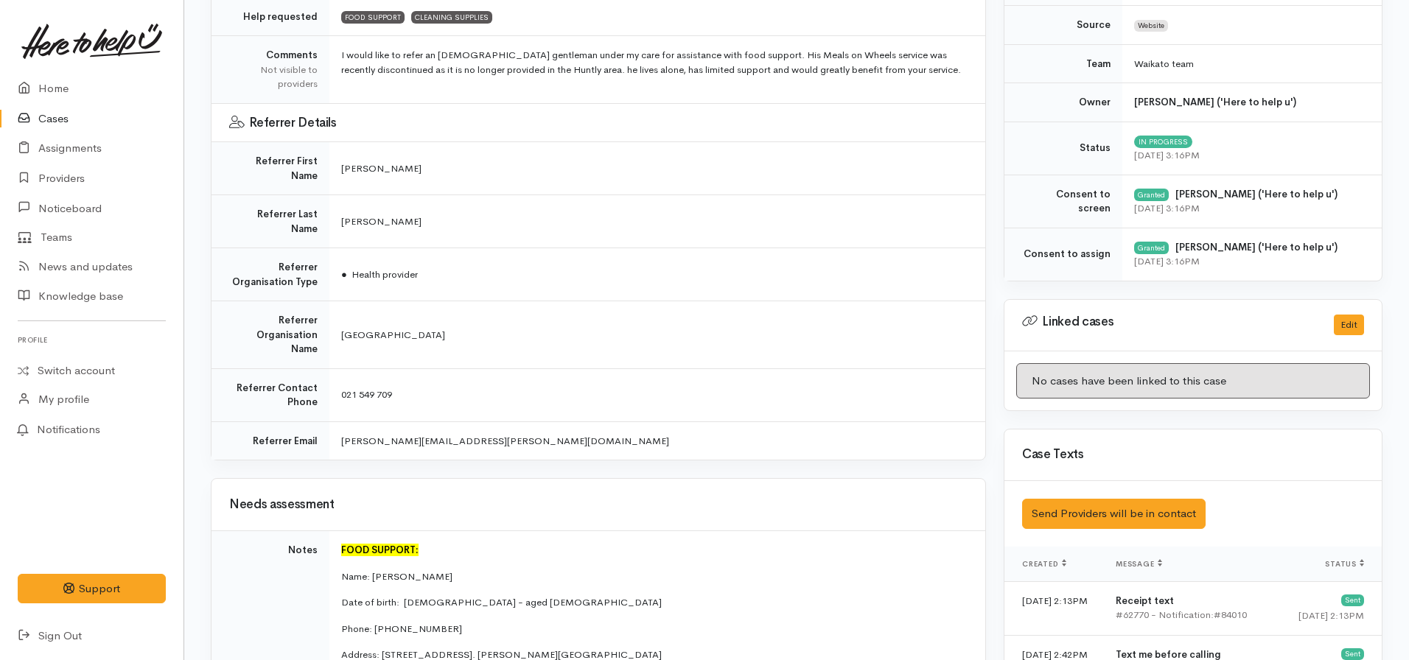  I want to click on button: Support, so click(91, 589).